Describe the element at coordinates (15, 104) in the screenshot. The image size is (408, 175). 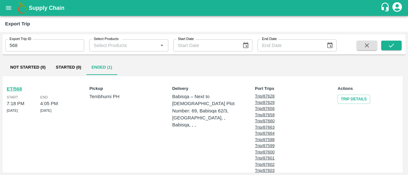
I see `div: 7:18 PM` at that location.